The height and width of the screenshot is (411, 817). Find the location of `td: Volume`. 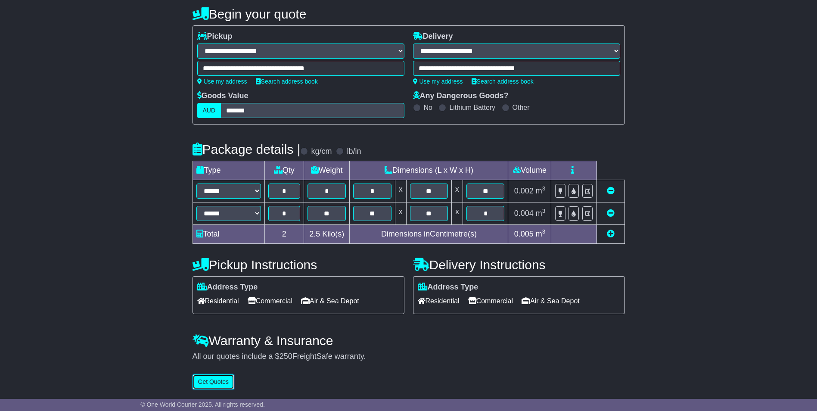

td: Volume is located at coordinates (530, 171).